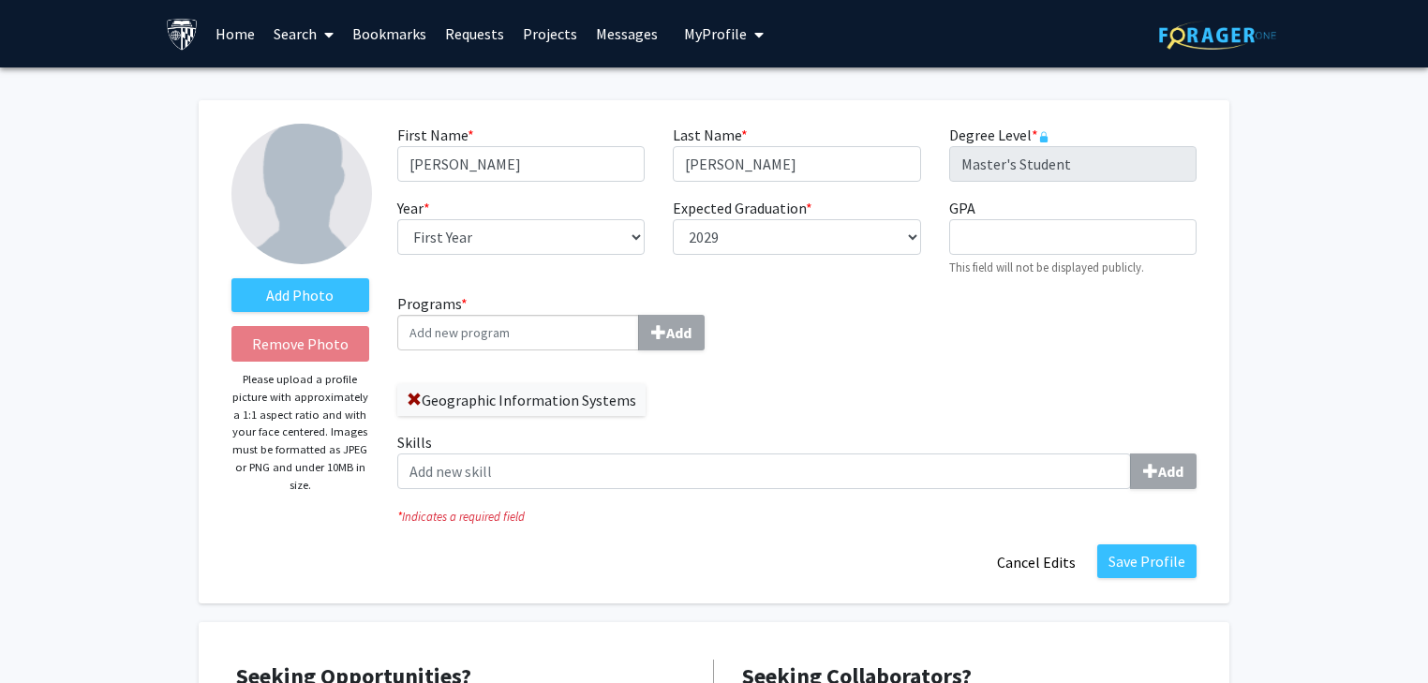 Image resolution: width=1428 pixels, height=683 pixels. What do you see at coordinates (797, 460) in the screenshot?
I see `label: Skills` at bounding box center [797, 460].